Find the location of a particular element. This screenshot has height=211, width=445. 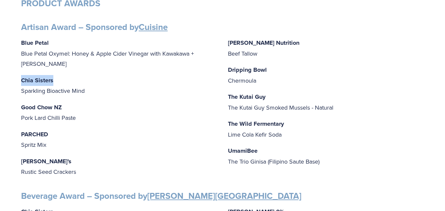

p: Chermoula is located at coordinates (326, 75).